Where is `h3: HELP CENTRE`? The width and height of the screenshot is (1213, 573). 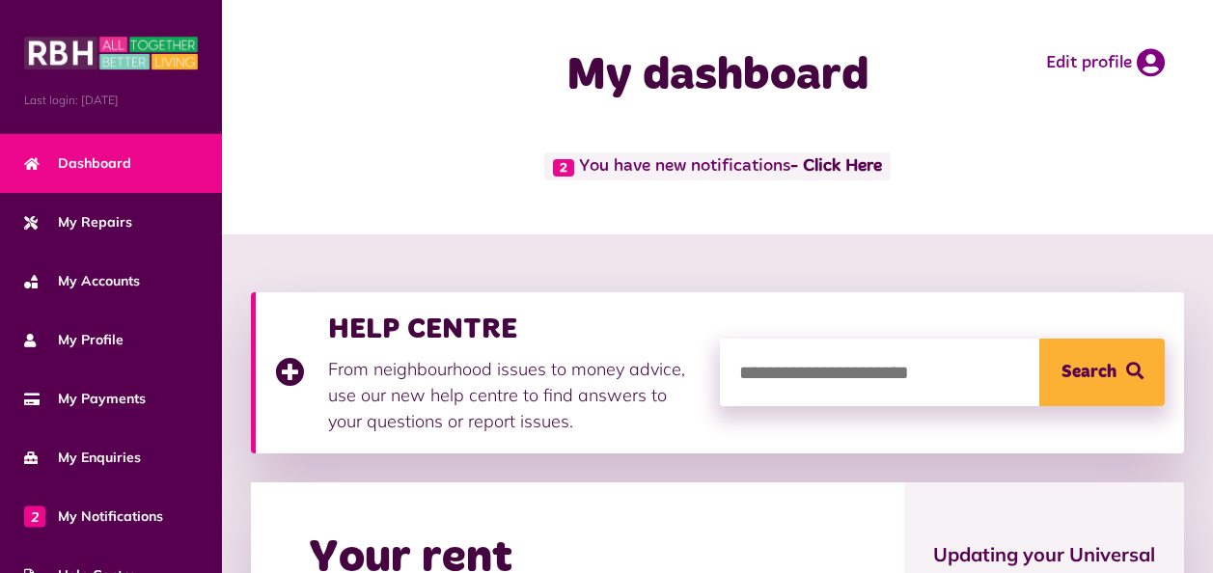
h3: HELP CENTRE is located at coordinates (514, 329).